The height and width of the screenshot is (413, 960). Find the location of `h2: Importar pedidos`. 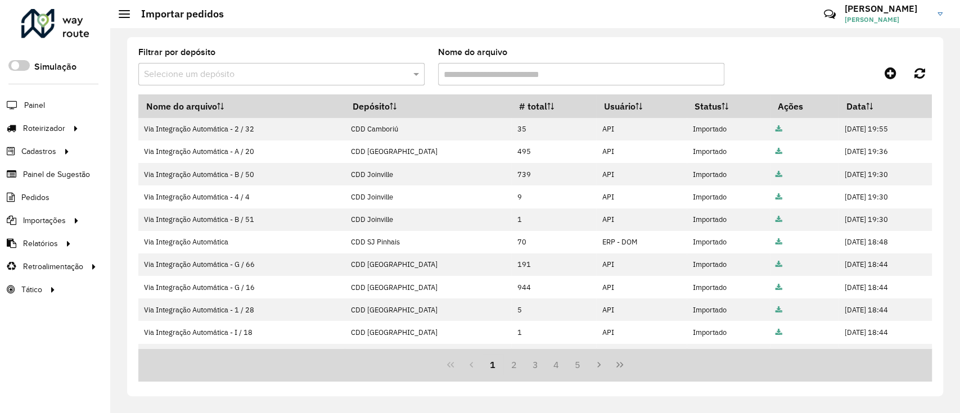

h2: Importar pedidos is located at coordinates (177, 14).